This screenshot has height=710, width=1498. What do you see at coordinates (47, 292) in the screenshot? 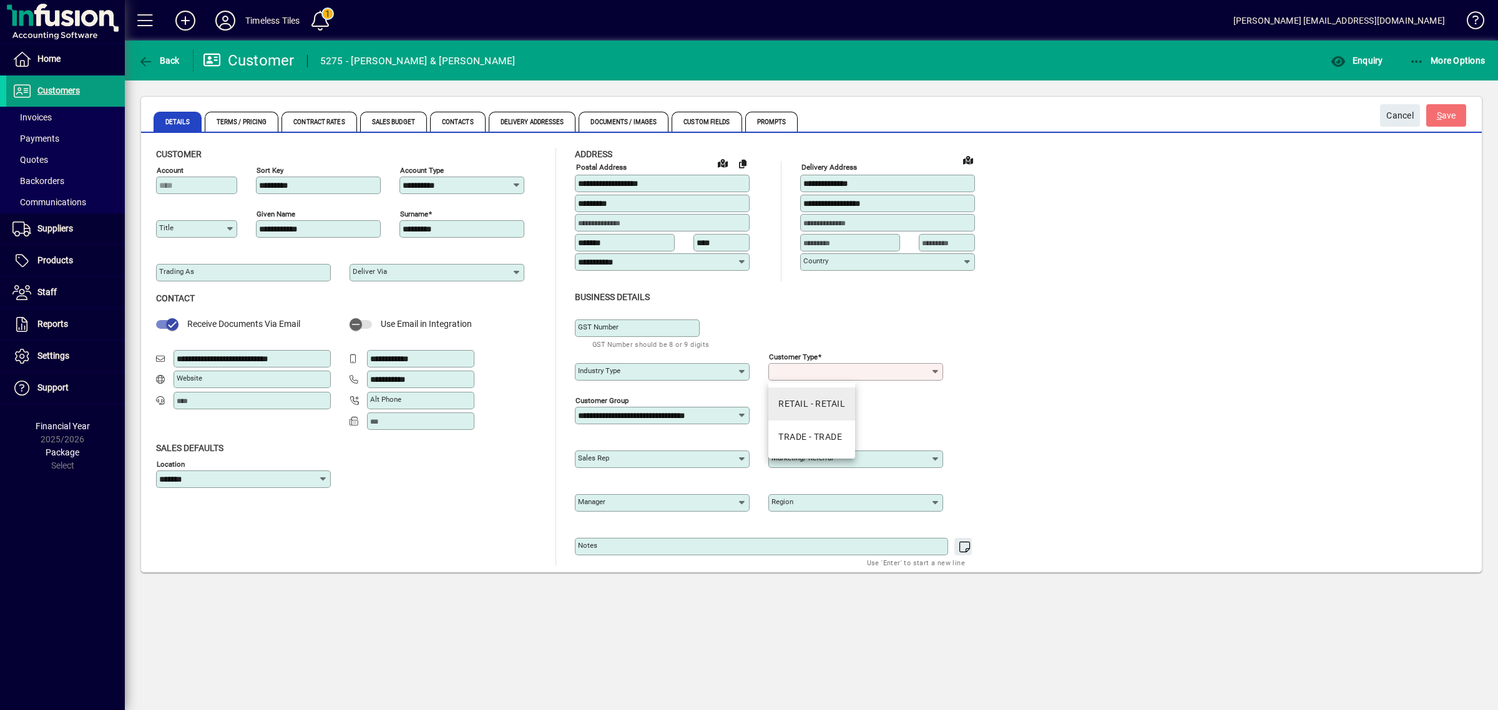
I see `span: Staff` at bounding box center [47, 292].